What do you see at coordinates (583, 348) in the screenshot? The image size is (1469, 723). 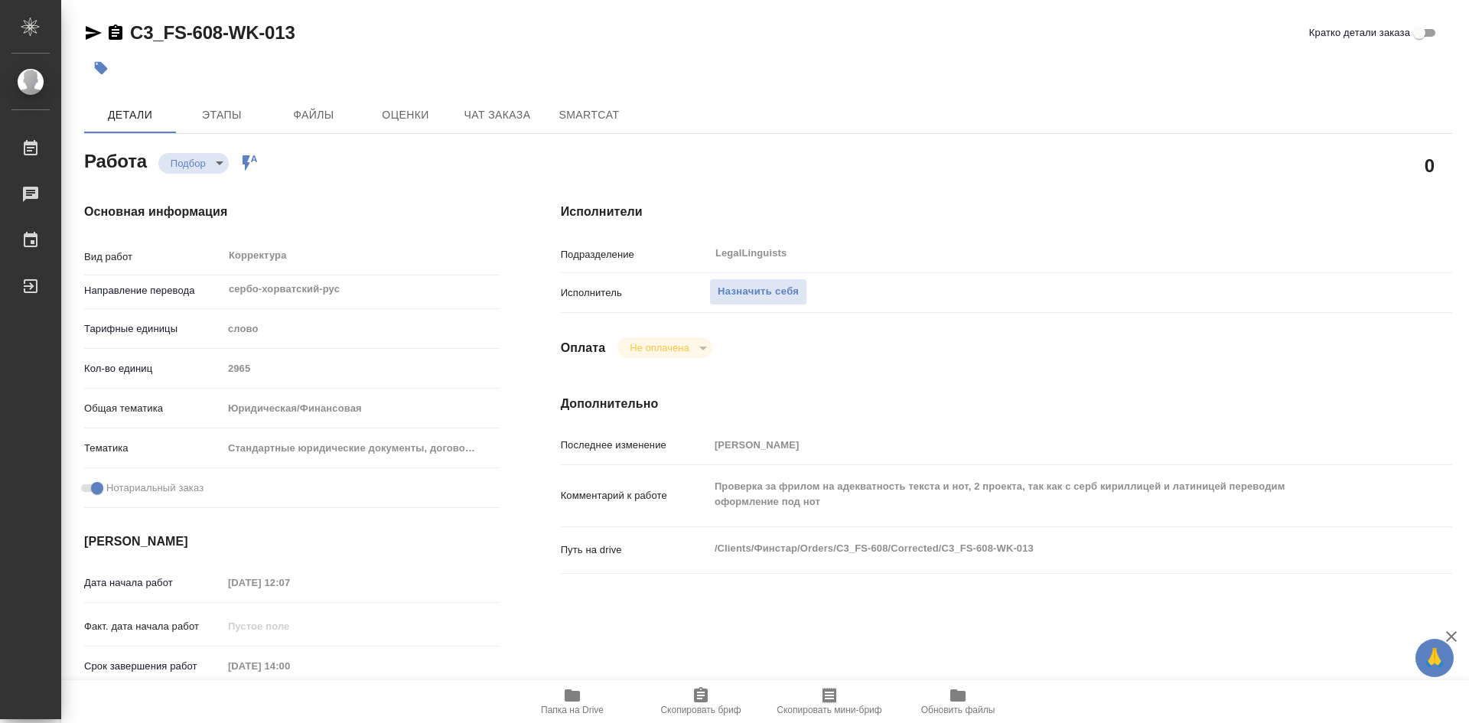 I see `h4: Оплата` at bounding box center [583, 348].